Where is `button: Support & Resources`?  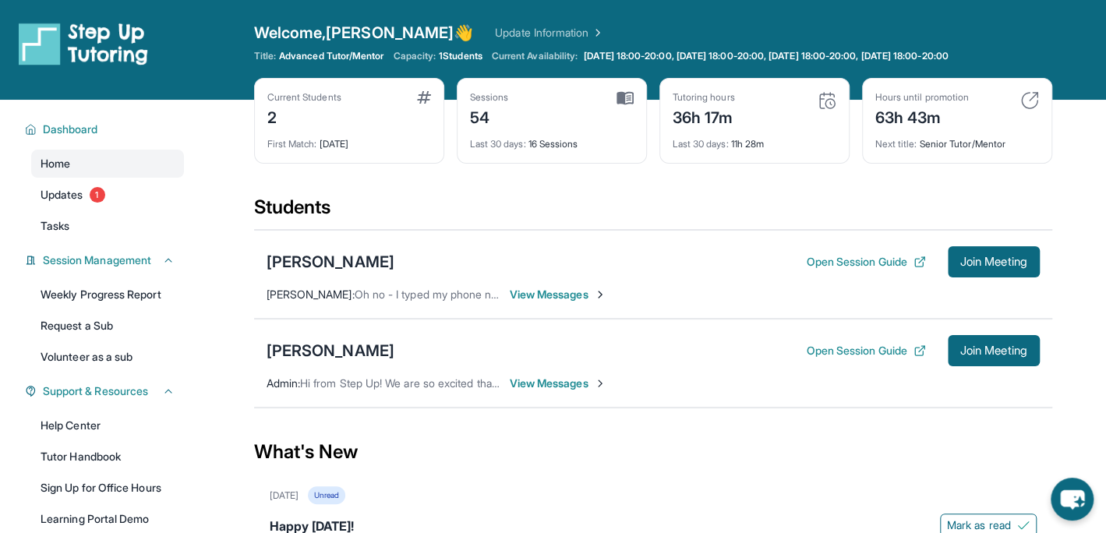 button: Support & Resources is located at coordinates (105, 391).